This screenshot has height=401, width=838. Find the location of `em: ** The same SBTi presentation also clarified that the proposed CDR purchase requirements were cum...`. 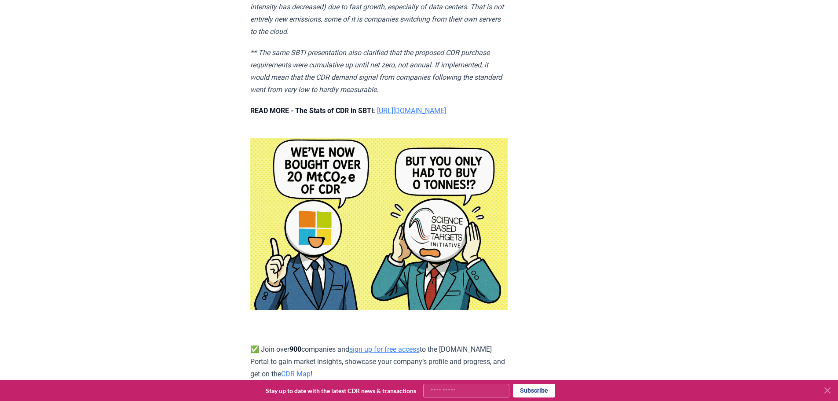

em: ** The same SBTi presentation also clarified that the proposed CDR purchase requirements were cum... is located at coordinates (376, 71).